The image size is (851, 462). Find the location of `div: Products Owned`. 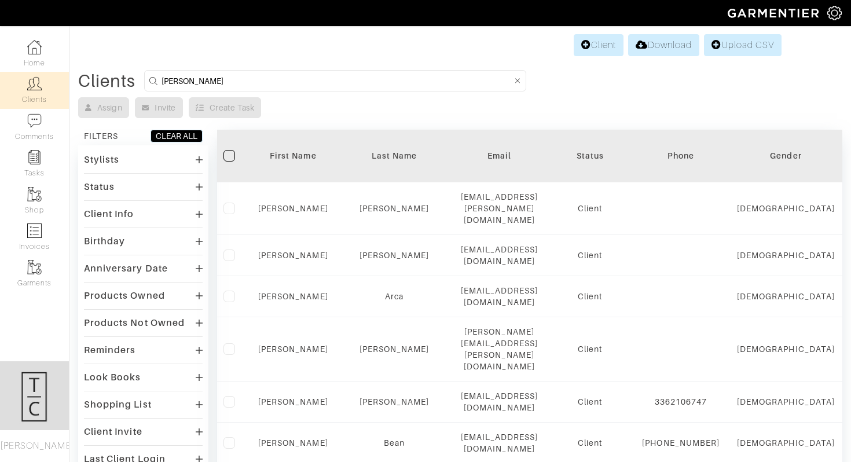

div: Products Owned is located at coordinates (124, 296).